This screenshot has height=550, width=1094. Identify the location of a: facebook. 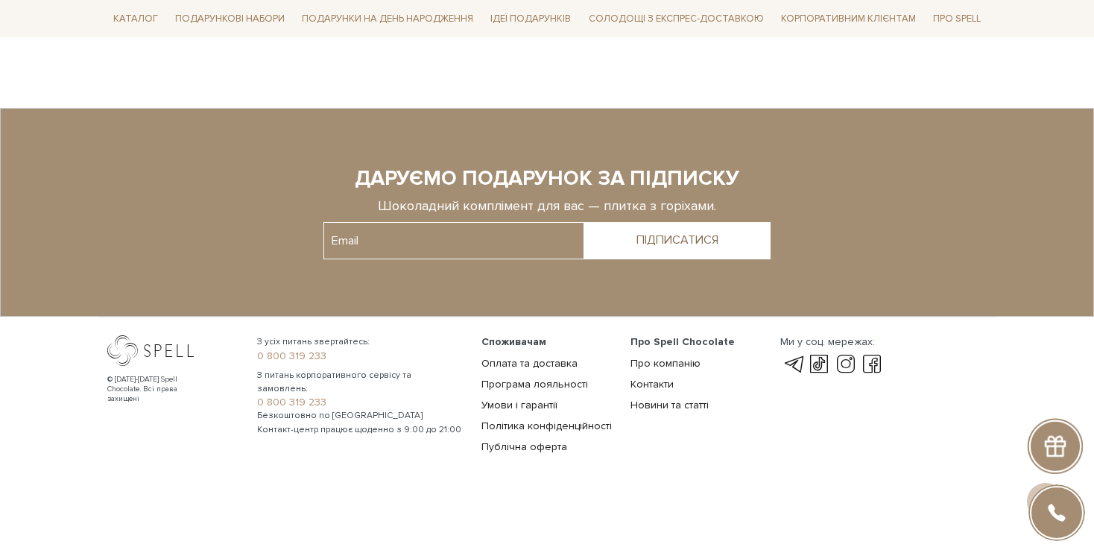
(872, 365).